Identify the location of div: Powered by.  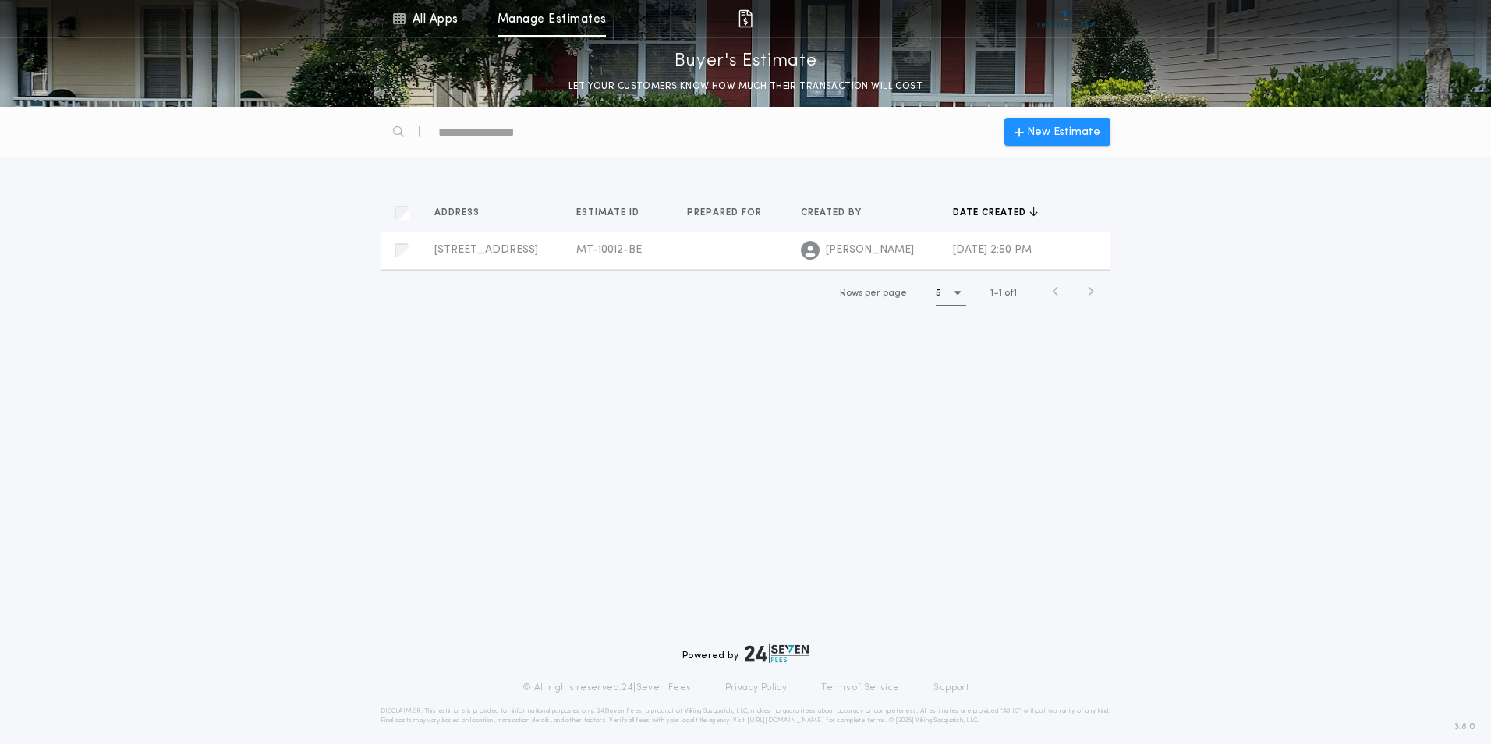
(746, 654).